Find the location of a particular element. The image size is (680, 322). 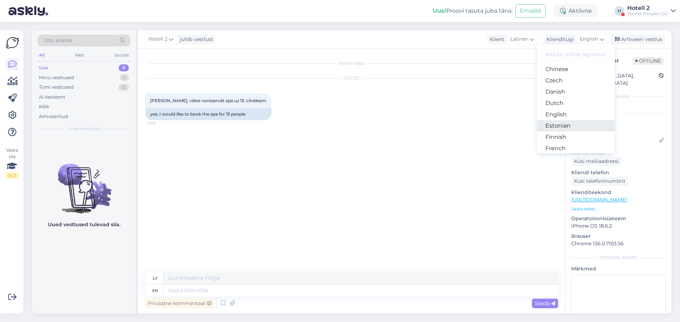

p: iPhone OS 18.6.2 is located at coordinates (618, 226).